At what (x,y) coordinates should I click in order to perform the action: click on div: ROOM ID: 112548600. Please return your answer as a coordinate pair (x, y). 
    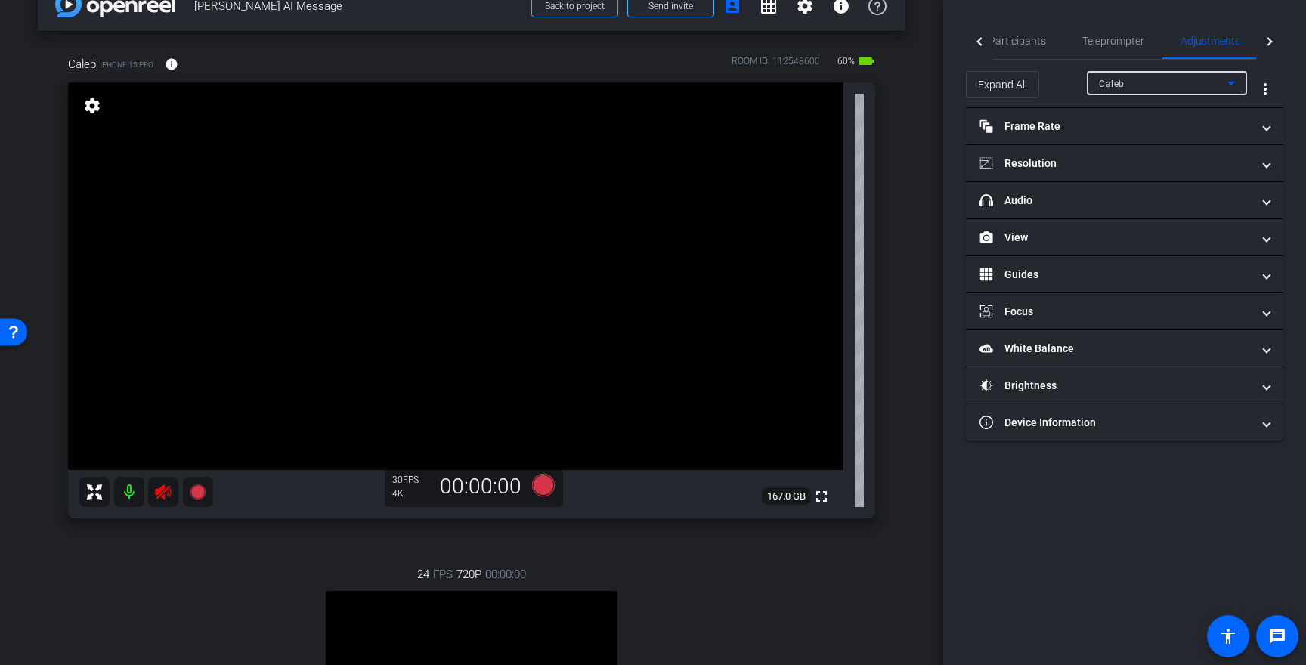
    Looking at the image, I should click on (776, 65).